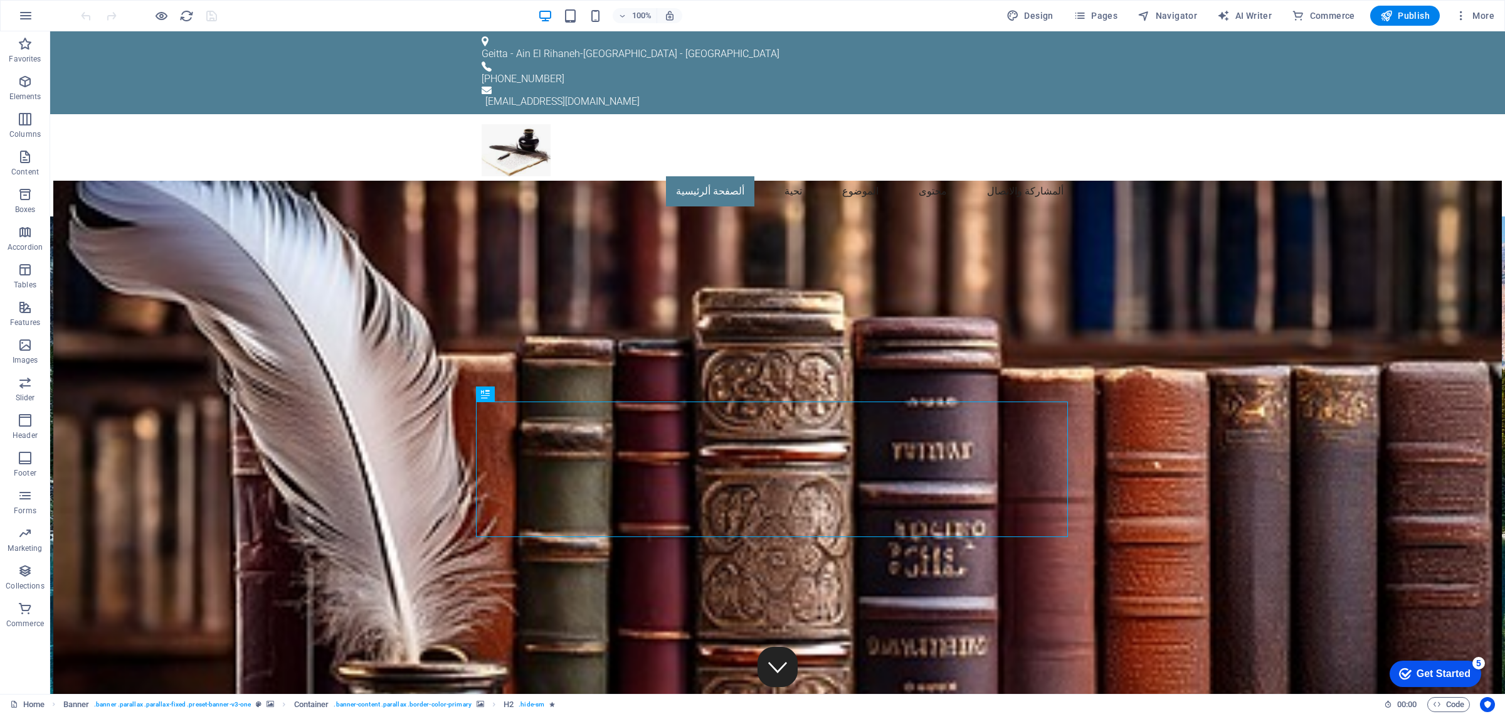  What do you see at coordinates (1030, 16) in the screenshot?
I see `span: Design` at bounding box center [1030, 16].